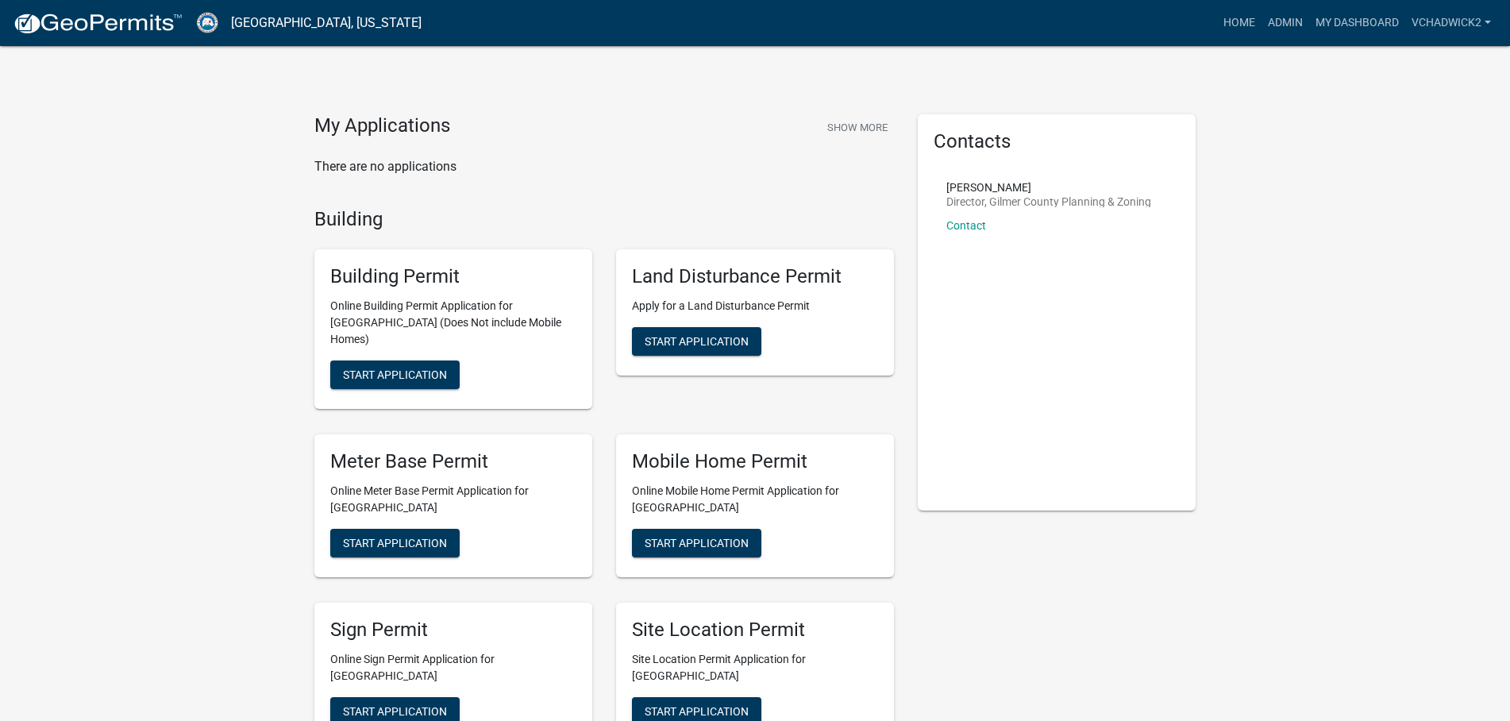 The width and height of the screenshot is (1510, 721). What do you see at coordinates (755, 276) in the screenshot?
I see `h5: Land Disturbance Permit` at bounding box center [755, 276].